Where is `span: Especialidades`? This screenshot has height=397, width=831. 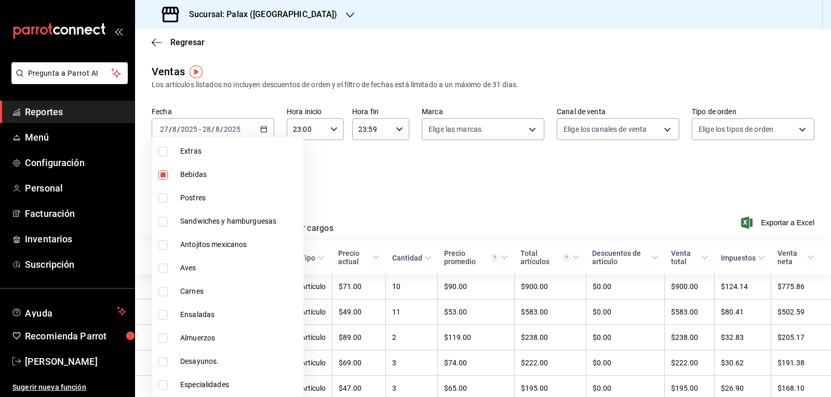
span: Especialidades is located at coordinates (239, 385).